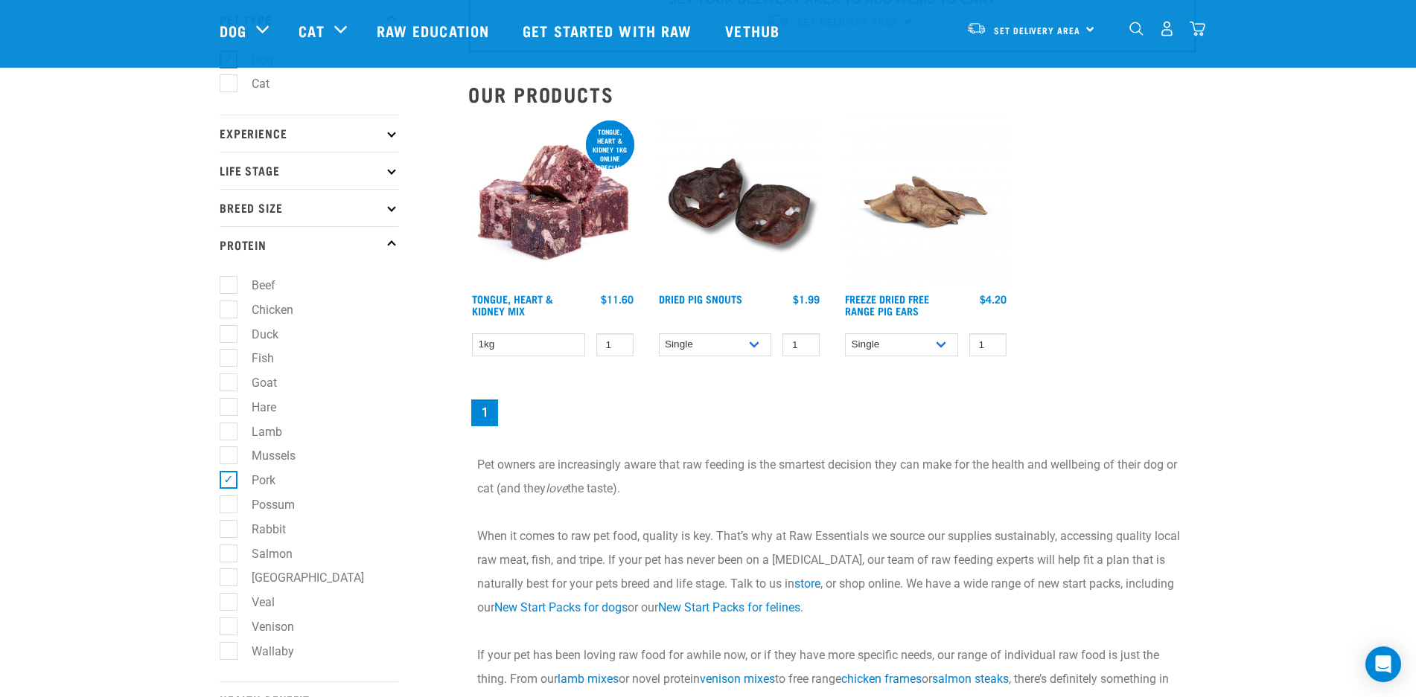 The height and width of the screenshot is (697, 1416). Describe the element at coordinates (588, 679) in the screenshot. I see `a: lamb mixes` at that location.